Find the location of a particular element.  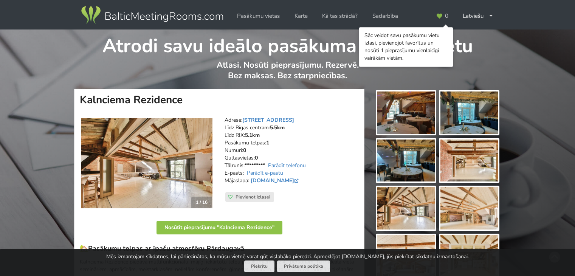

a: Sadarbība is located at coordinates (385, 16).